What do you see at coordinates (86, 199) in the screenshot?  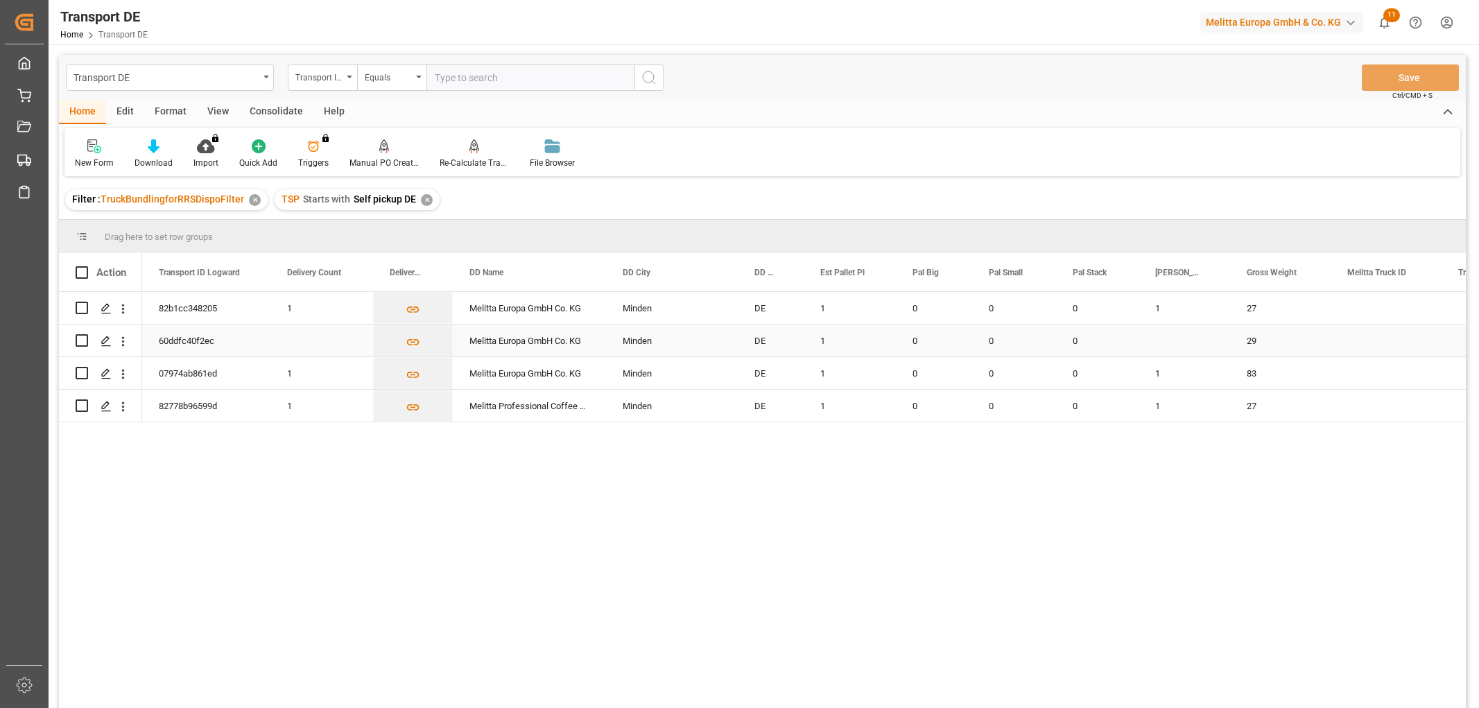 I see `span: Filter :` at bounding box center [86, 199].